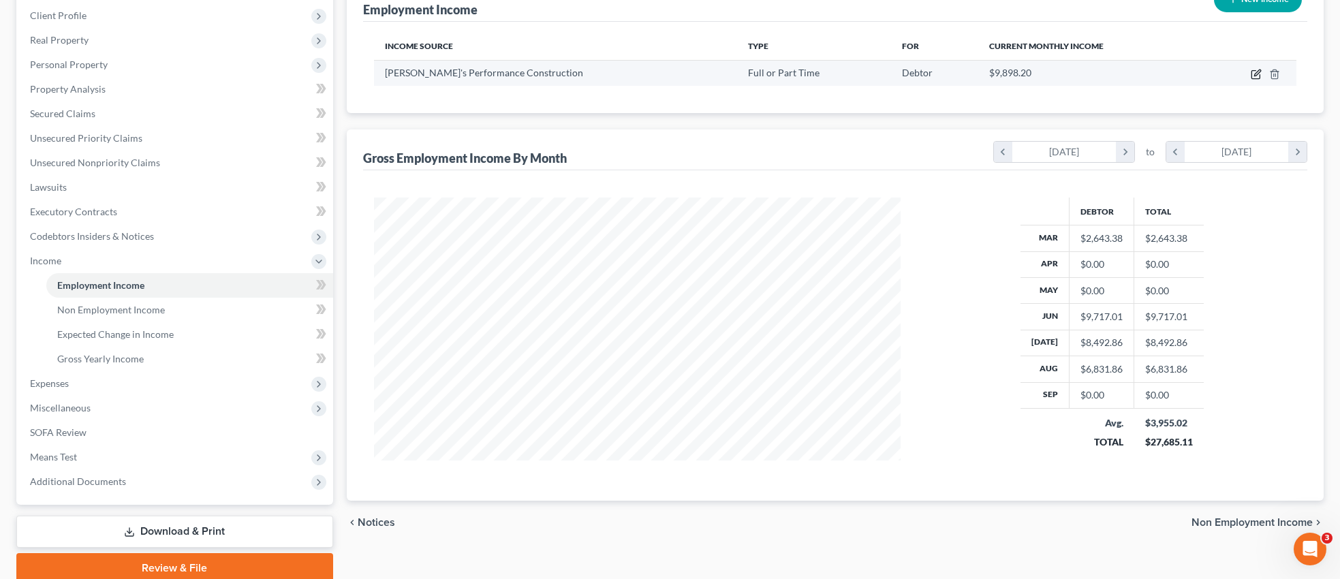  What do you see at coordinates (176, 433) in the screenshot?
I see `a: SOFA Review` at bounding box center [176, 433].